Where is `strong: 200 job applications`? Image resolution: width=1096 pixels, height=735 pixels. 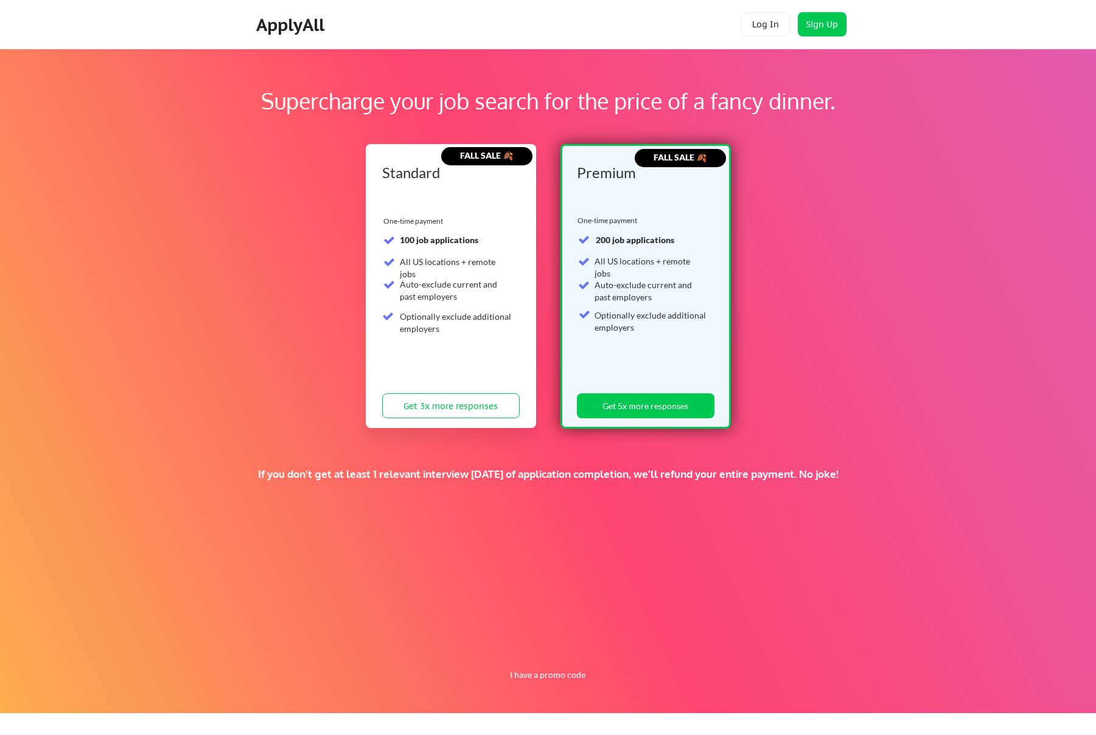 strong: 200 job applications is located at coordinates (634, 240).